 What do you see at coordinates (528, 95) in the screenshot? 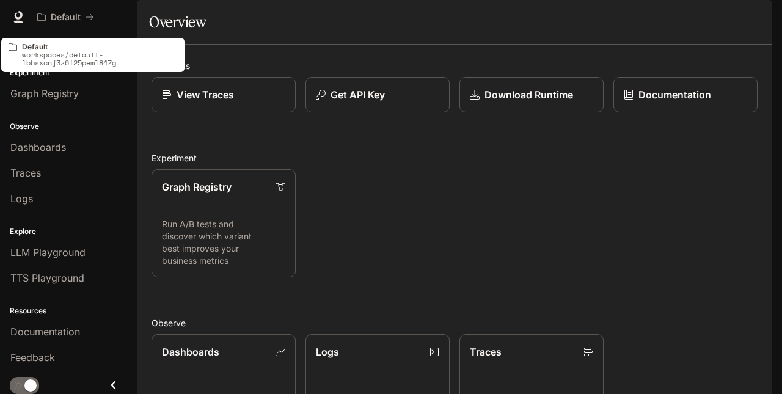
I see `p: Download Runtime` at bounding box center [528, 95].